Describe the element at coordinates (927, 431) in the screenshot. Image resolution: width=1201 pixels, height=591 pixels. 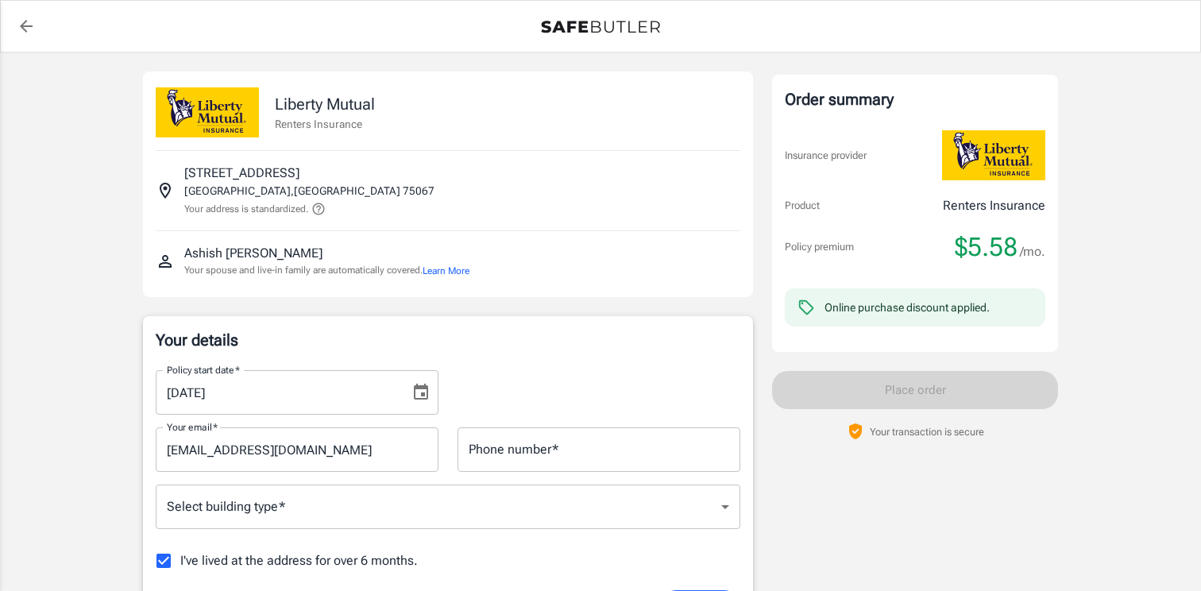
I see `p: Your transaction is secure` at that location.